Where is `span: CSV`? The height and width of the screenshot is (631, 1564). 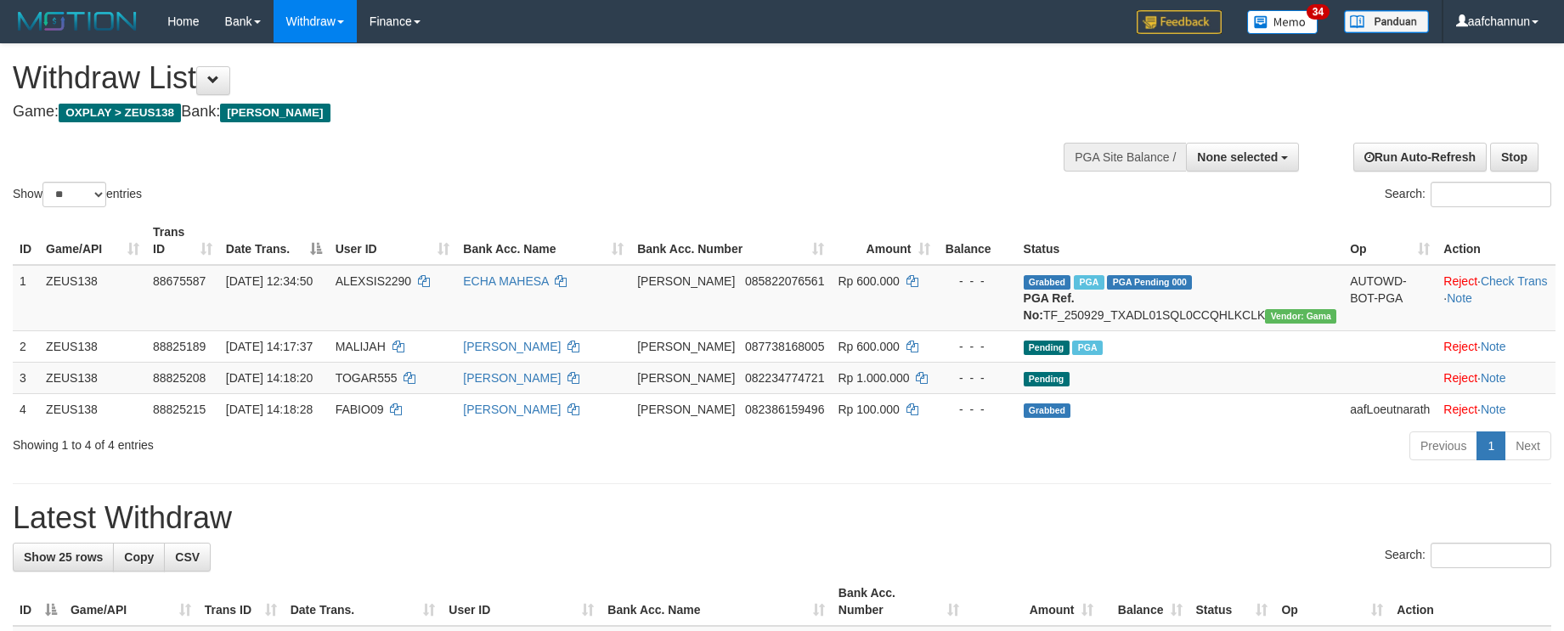 span: CSV is located at coordinates (187, 557).